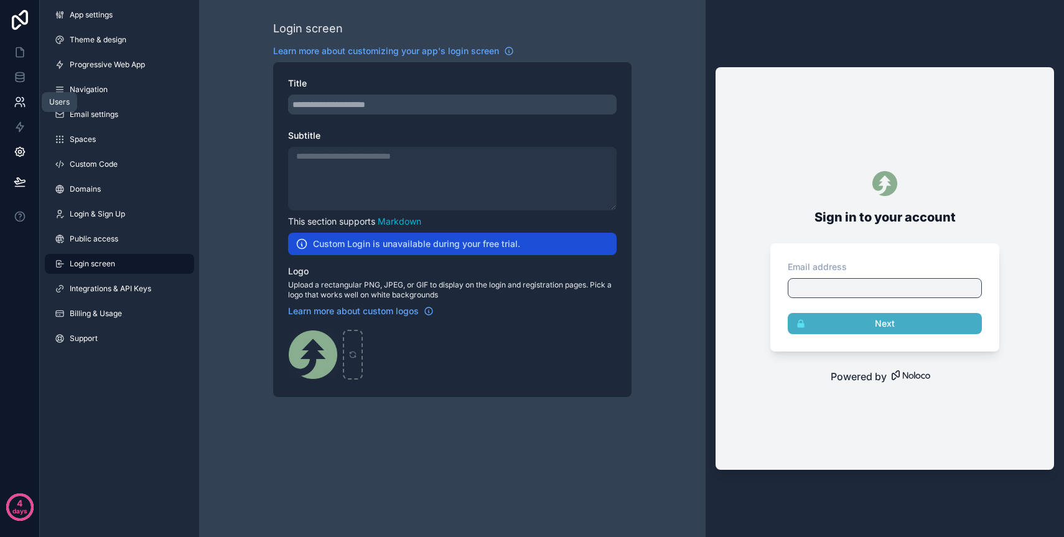 The width and height of the screenshot is (1064, 537). What do you see at coordinates (119, 65) in the screenshot?
I see `a: Progressive Web App` at bounding box center [119, 65].